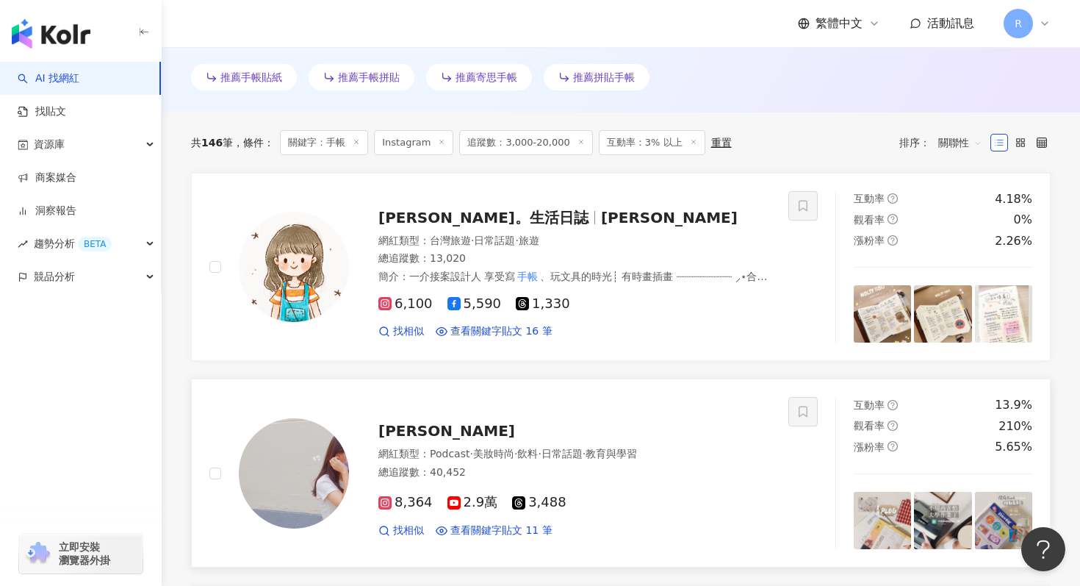 The width and height of the screenshot is (1080, 586). Describe the element at coordinates (1013, 447) in the screenshot. I see `div: 5.65%` at that location.